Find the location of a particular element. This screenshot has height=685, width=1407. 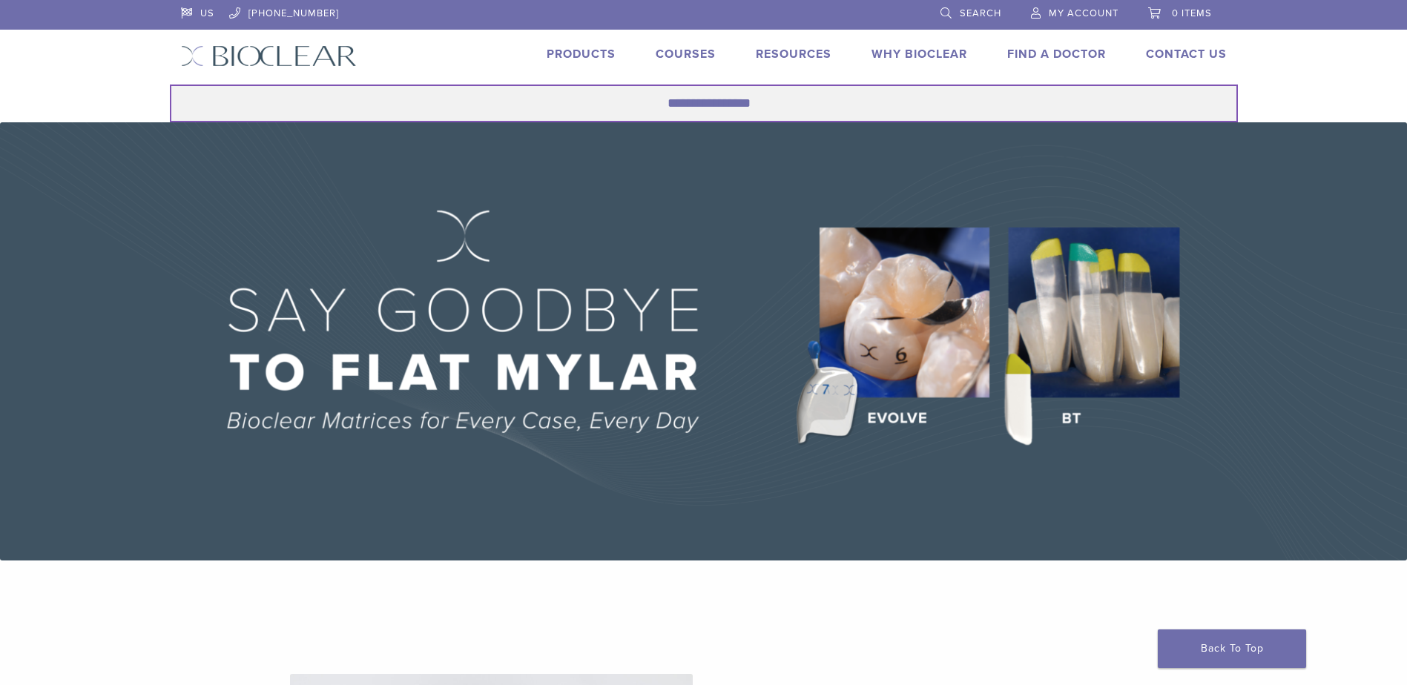

img: Bioclear is located at coordinates (269, 56).